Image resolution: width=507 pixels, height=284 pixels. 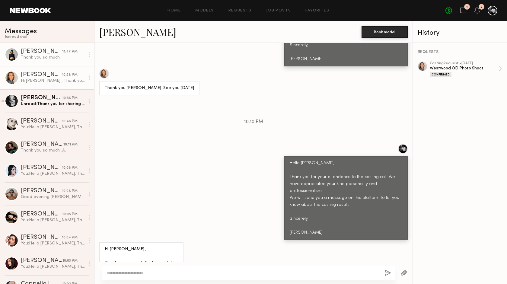 What do you see at coordinates (481, 7) in the screenshot?
I see `div: 2` at bounding box center [481, 7].